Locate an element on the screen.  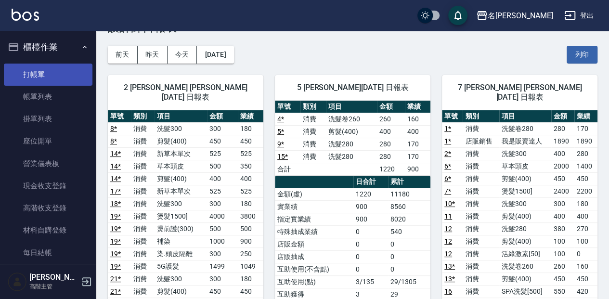
td: 11180 is located at coordinates (409, 194).